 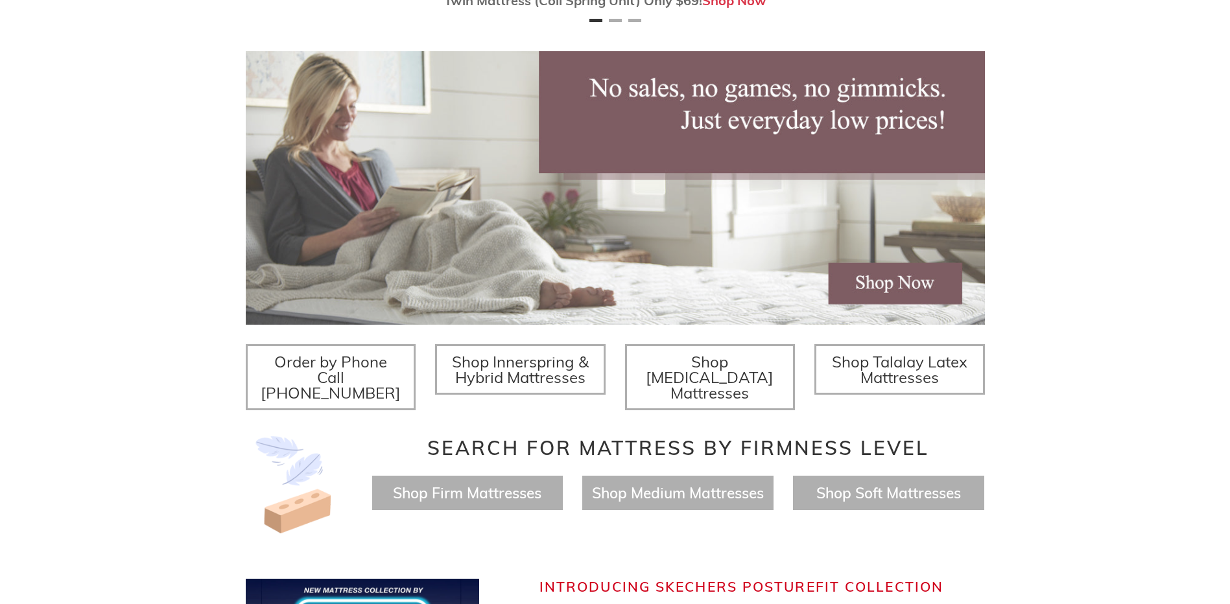 I want to click on img: Image-of-brick- and-feather-representing-firm-and-soft-feel, so click(x=294, y=485).